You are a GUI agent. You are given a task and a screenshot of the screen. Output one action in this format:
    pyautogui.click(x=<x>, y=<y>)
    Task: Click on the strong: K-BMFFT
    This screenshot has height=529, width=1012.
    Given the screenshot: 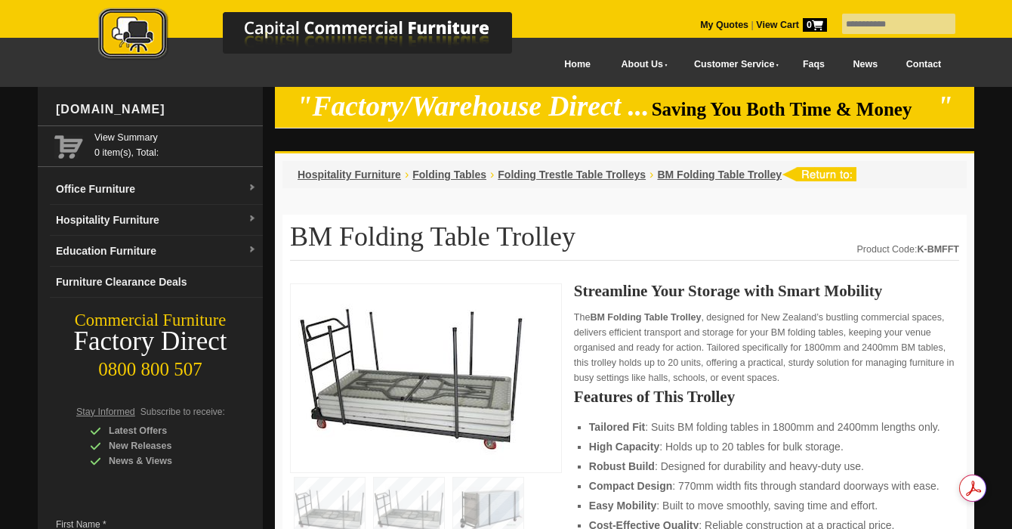 What is the action you would take?
    pyautogui.click(x=938, y=249)
    